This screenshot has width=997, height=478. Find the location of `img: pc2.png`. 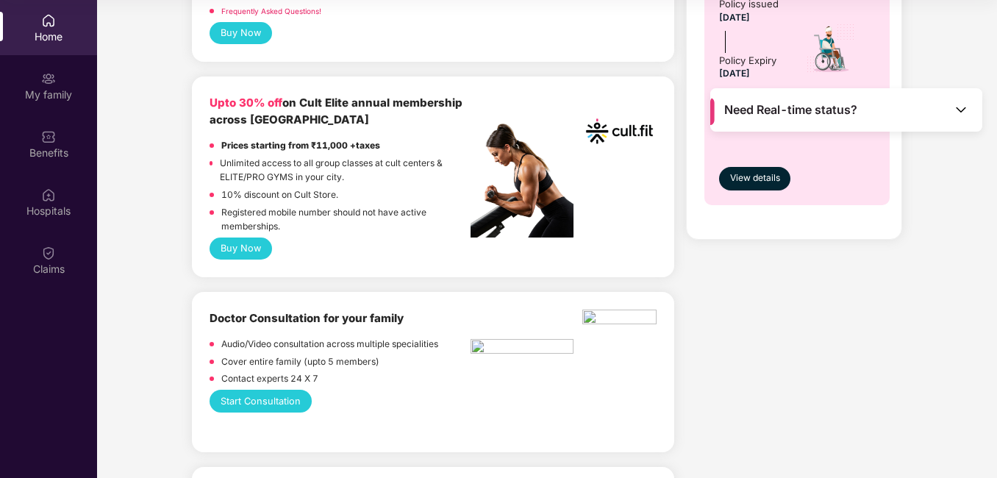

img: pc2.png is located at coordinates (522, 180).